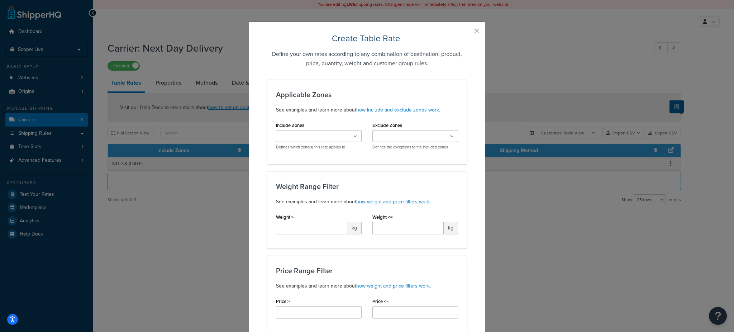 This screenshot has height=332, width=734. I want to click on h3: Price Range Filter, so click(367, 270).